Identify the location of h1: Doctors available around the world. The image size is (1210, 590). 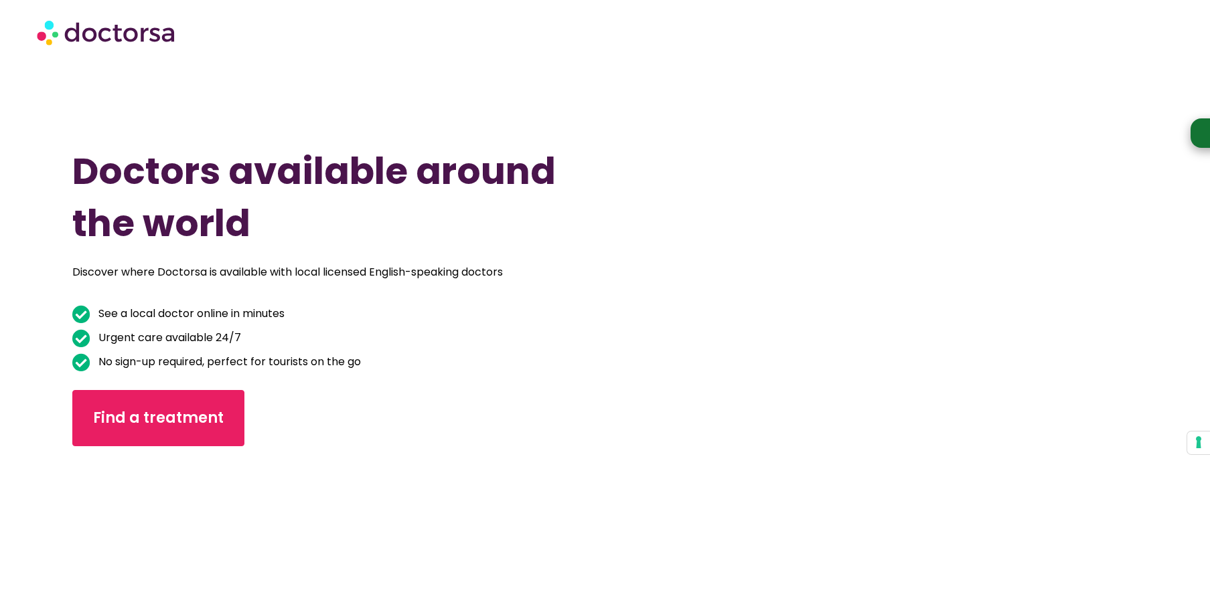
(343, 197).